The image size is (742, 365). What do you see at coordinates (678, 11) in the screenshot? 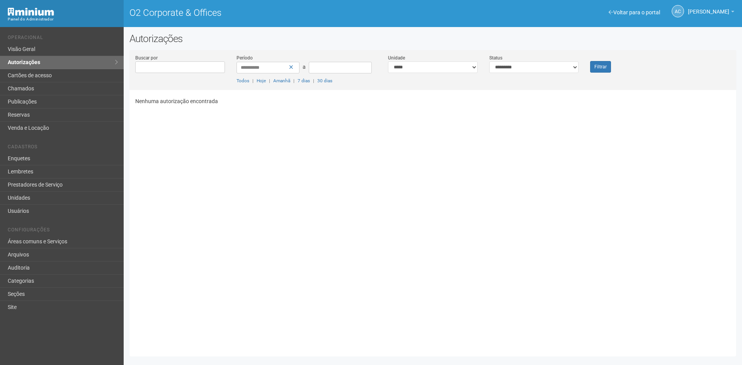
I see `a: AC` at bounding box center [678, 11].